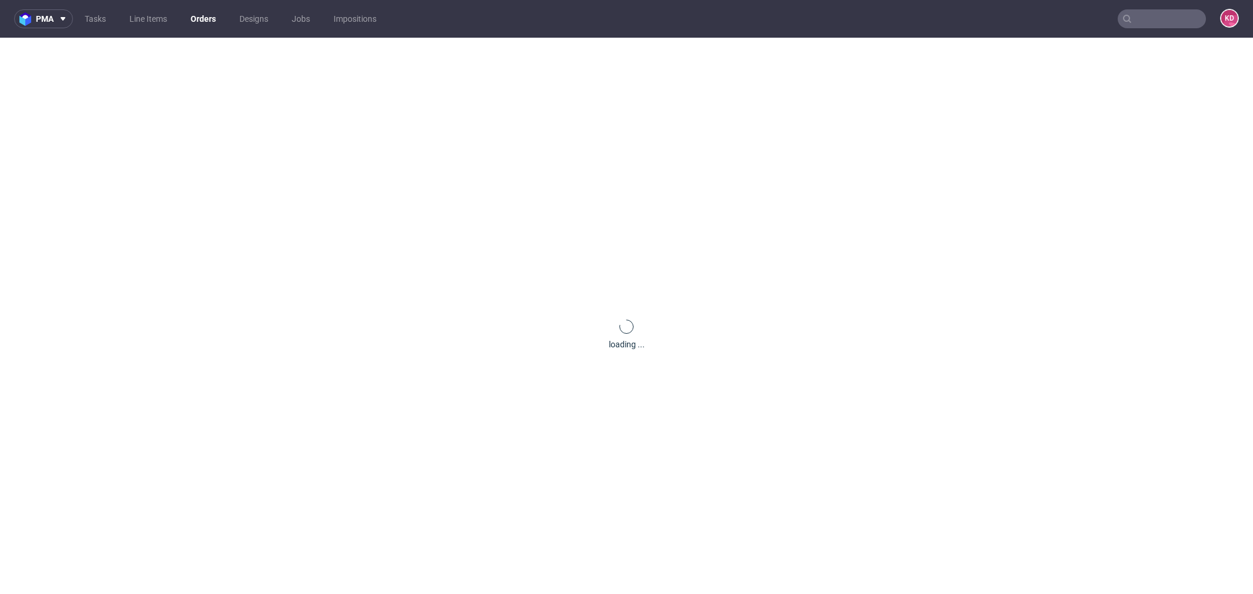 The height and width of the screenshot is (594, 1253). What do you see at coordinates (254, 19) in the screenshot?
I see `a: Designs` at bounding box center [254, 19].